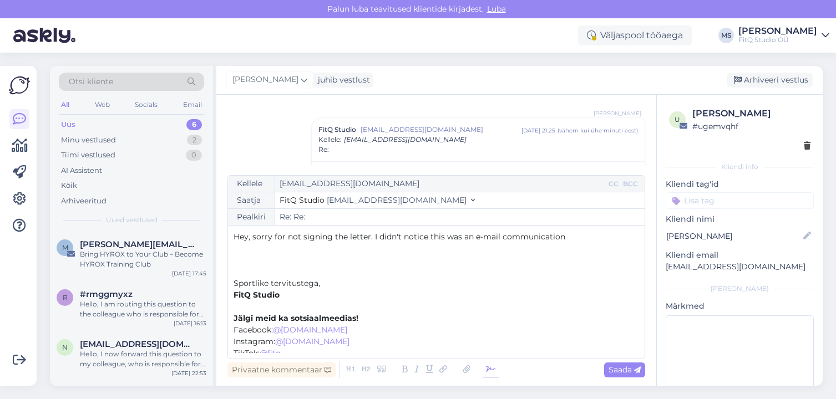  What do you see at coordinates (143, 310) in the screenshot?
I see `div: Hello, I am routing this question to the colleague who is responsible for this topic. The reply m...` at bounding box center [143, 310].